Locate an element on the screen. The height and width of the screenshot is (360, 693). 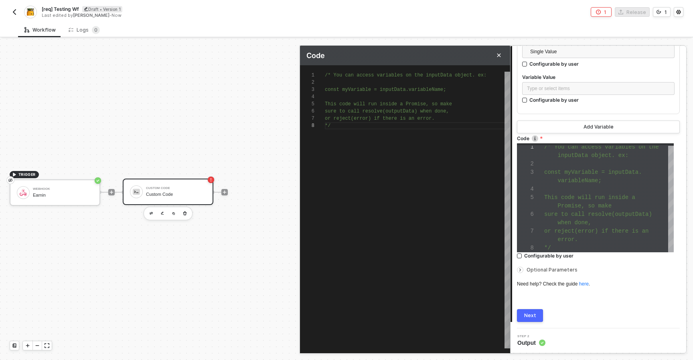
span: sure to call resolve(outputData) is located at coordinates (598, 214).